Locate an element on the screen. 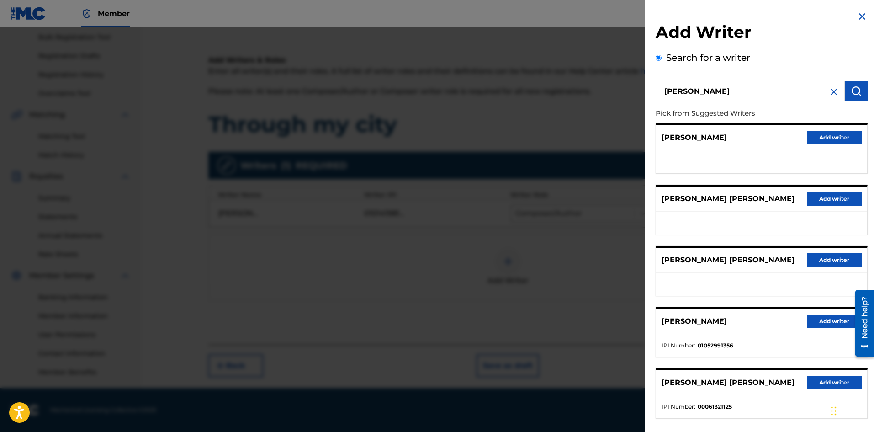  div: Open Resource Center is located at coordinates (16, 37).